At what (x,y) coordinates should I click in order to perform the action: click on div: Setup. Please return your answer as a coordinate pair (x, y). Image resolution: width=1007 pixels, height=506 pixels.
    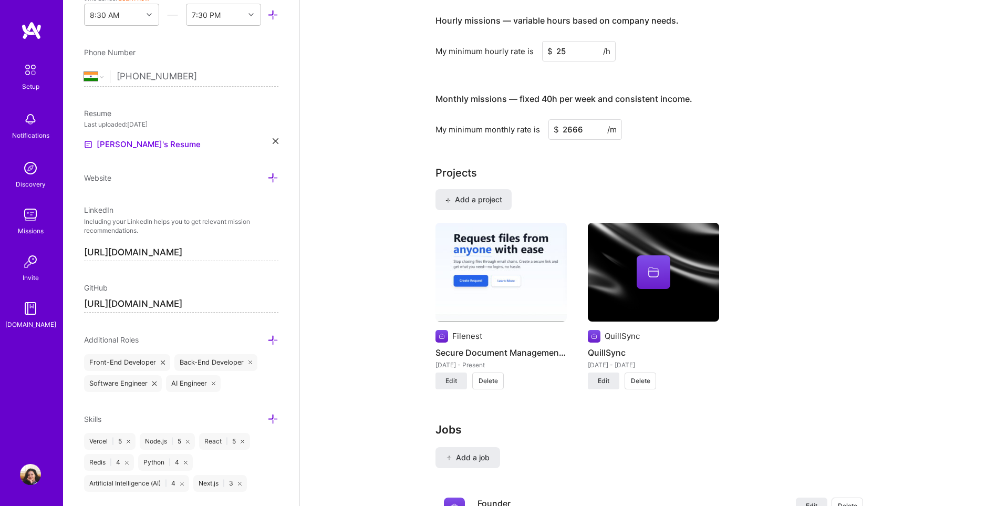
    Looking at the image, I should click on (30, 86).